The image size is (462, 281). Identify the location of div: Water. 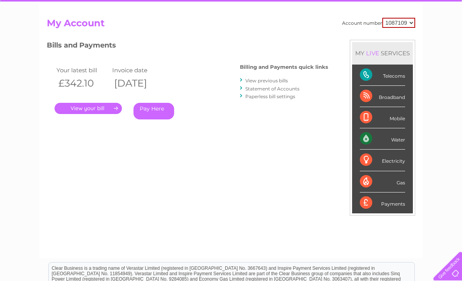
(382, 139).